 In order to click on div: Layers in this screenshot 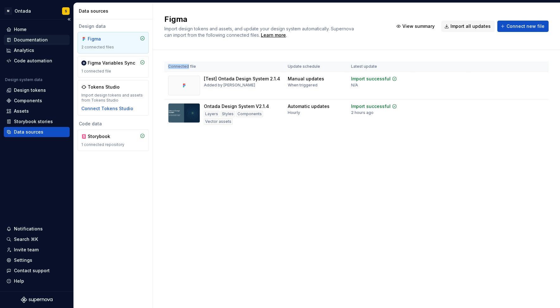, I will do `click(211, 114)`.